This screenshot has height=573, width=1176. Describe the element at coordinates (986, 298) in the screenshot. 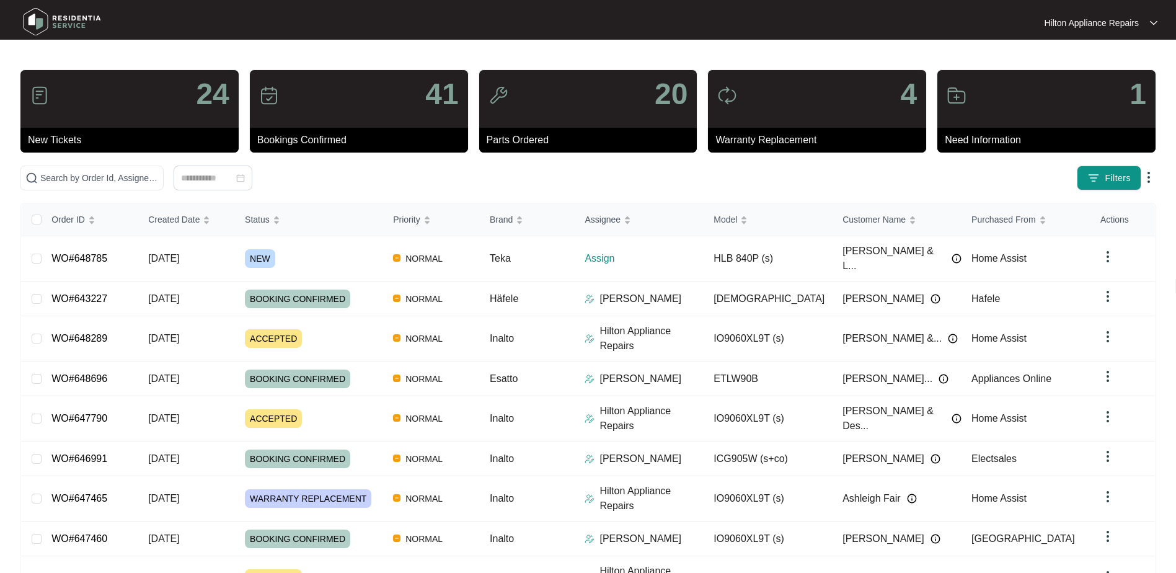

I see `span: Hafele` at that location.